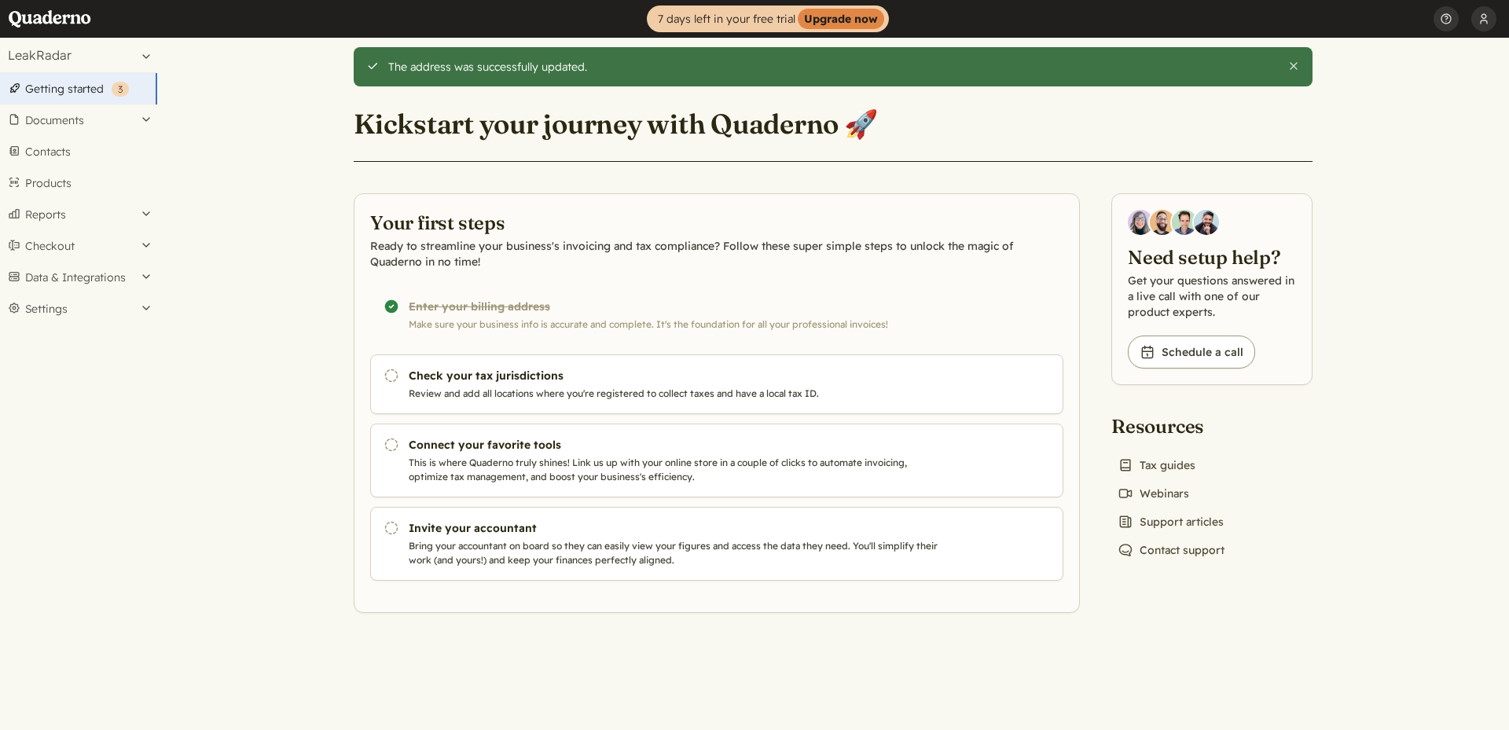 This screenshot has height=730, width=1509. I want to click on h2: Resources, so click(1171, 426).